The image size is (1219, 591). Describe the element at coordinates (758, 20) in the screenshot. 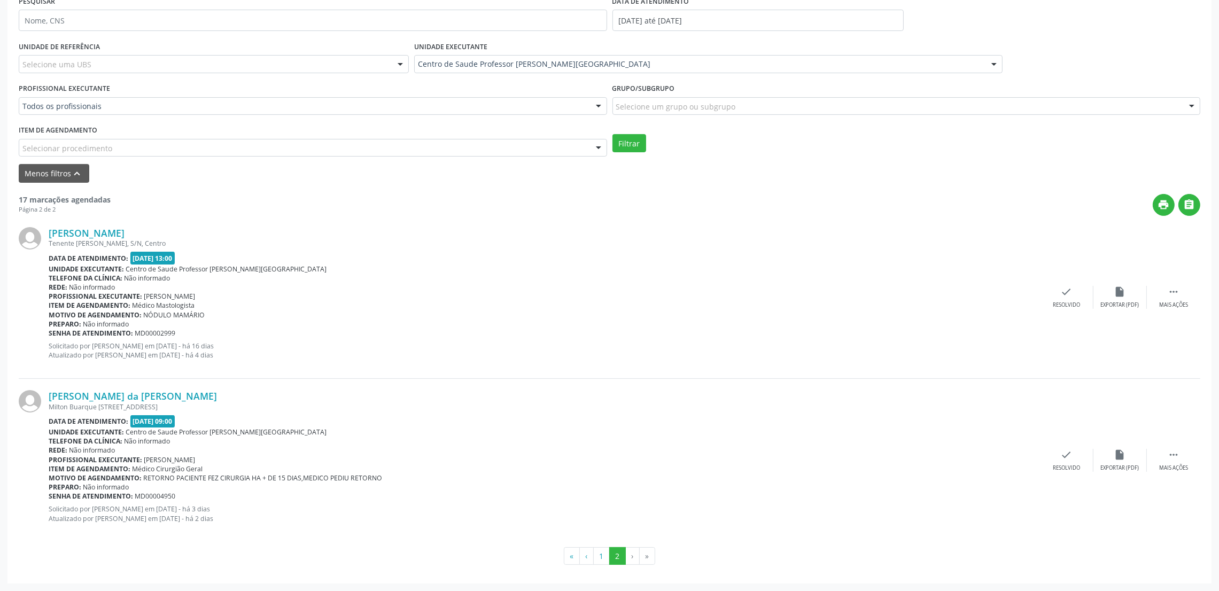

I see `input: Selecione um intervalo` at that location.